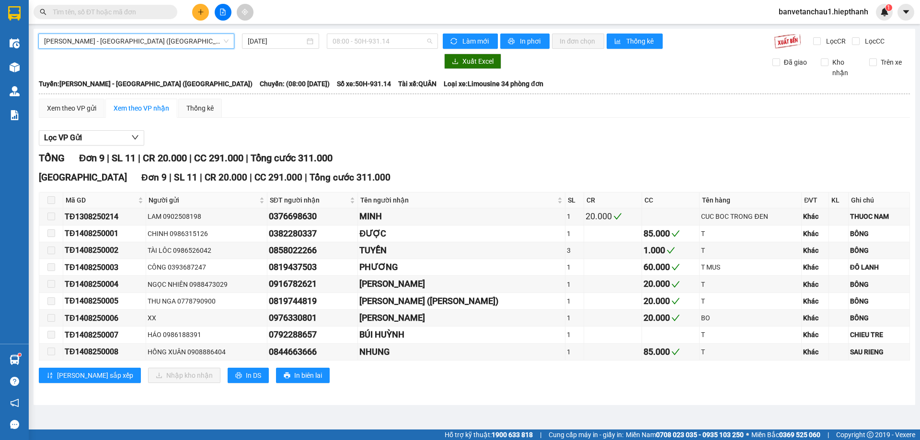 The height and width of the screenshot is (440, 920). I want to click on div: TĐ1408250007, so click(104, 335).